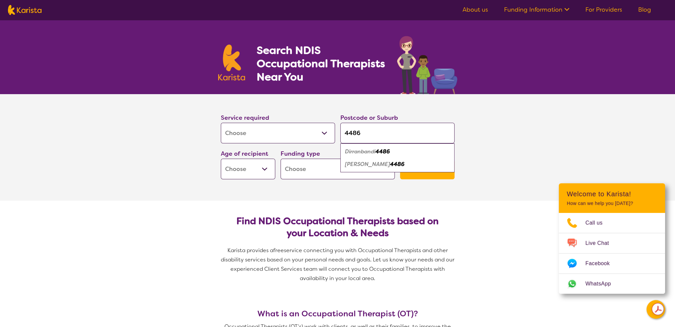  I want to click on ul: Choose channel, so click(612, 253).